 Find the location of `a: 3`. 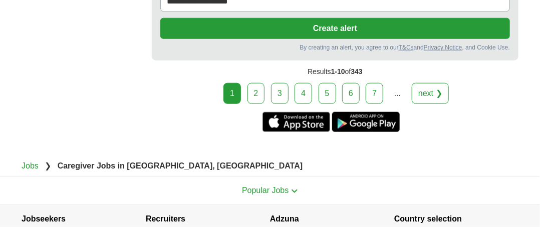

a: 3 is located at coordinates (279, 94).